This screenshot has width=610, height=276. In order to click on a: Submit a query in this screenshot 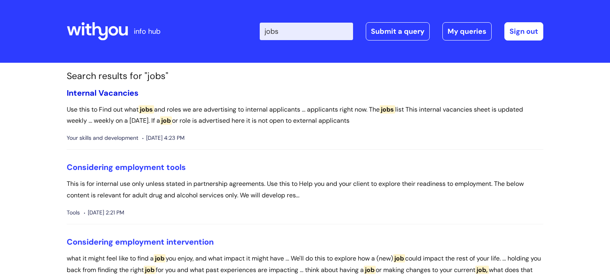, I will do `click(397, 31)`.